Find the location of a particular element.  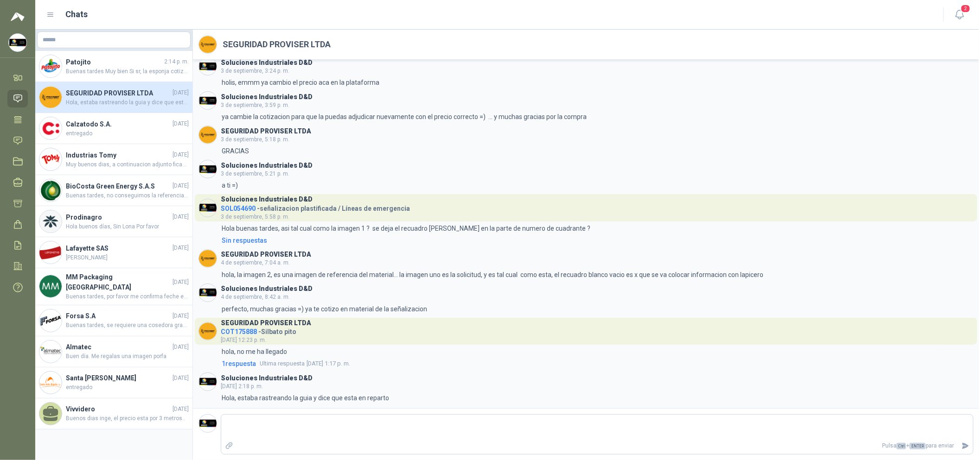

span: 3 de septiembre, 5:21 p. m. is located at coordinates (255, 174).